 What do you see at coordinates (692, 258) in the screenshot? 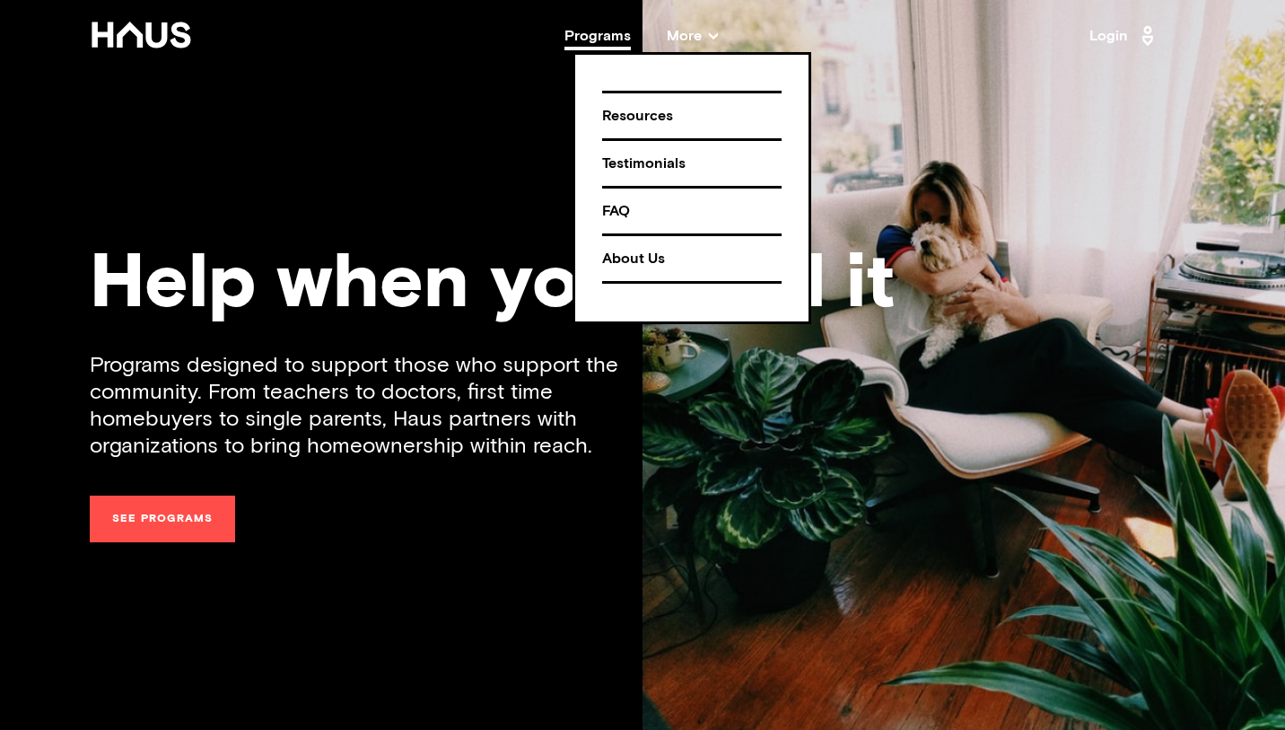
I see `a: About Us` at bounding box center [692, 258].